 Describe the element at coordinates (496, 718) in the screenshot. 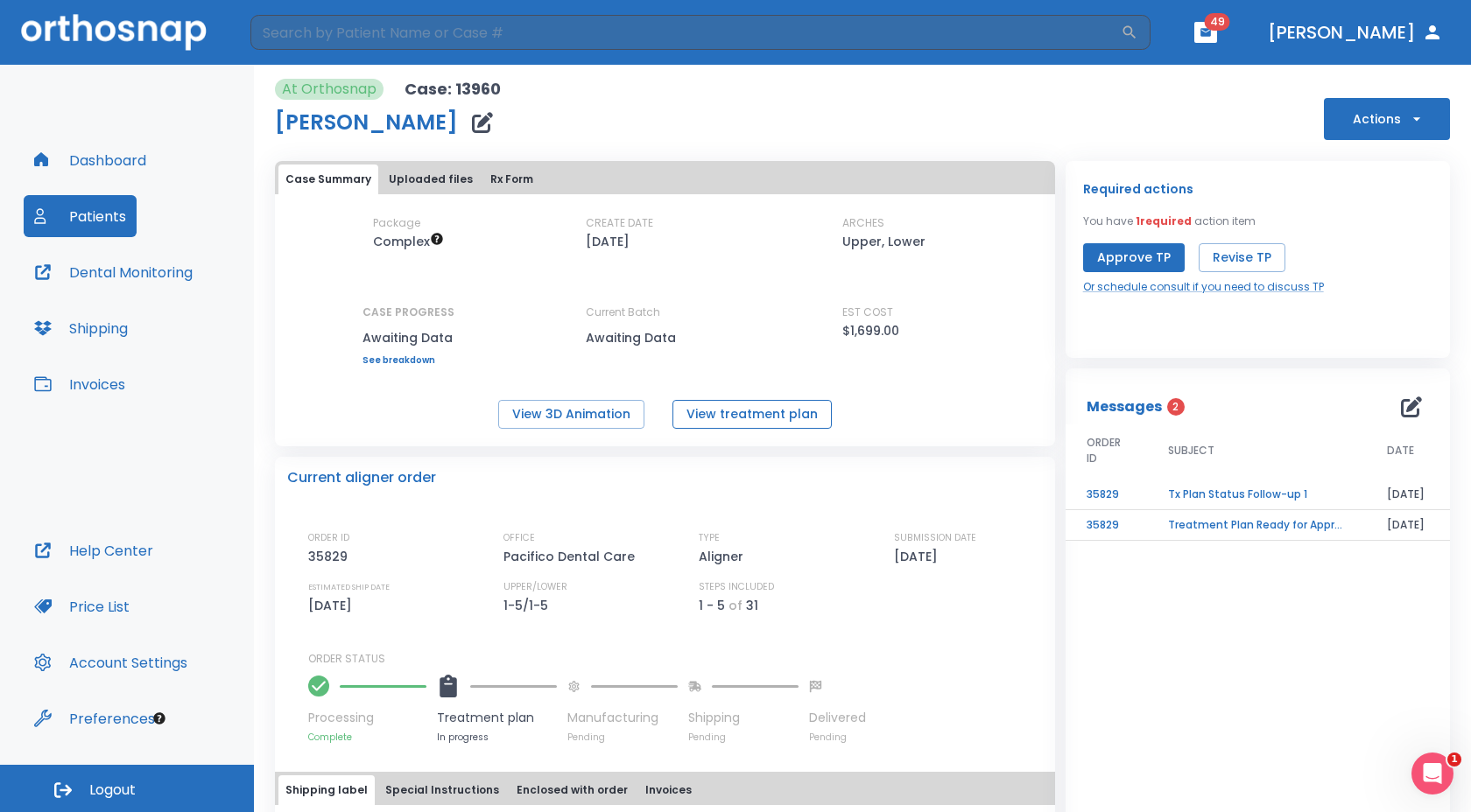

I see `p: Treatment plan` at that location.